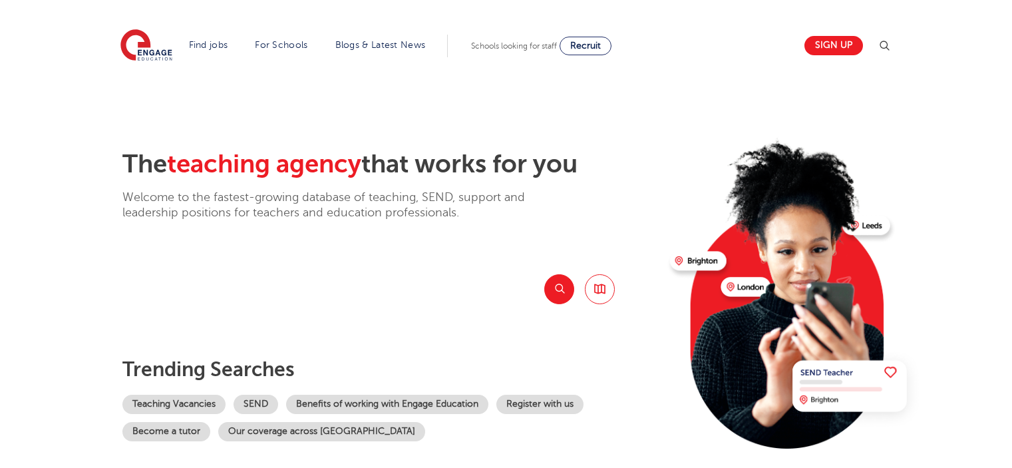  Describe the element at coordinates (586, 45) in the screenshot. I see `span: Recruit` at that location.